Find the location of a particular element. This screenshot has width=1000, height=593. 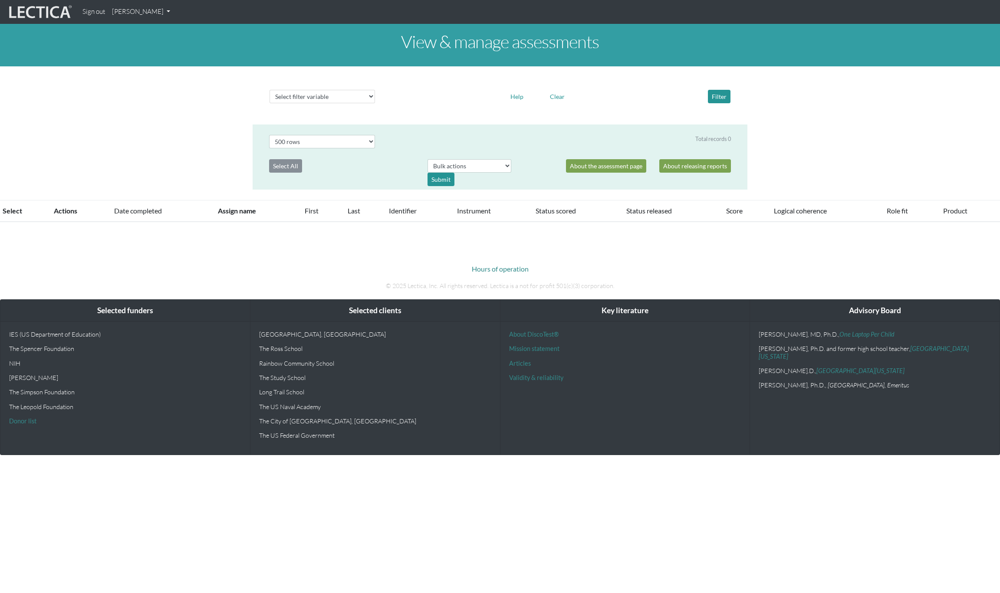

p: The Study School is located at coordinates (375, 378).